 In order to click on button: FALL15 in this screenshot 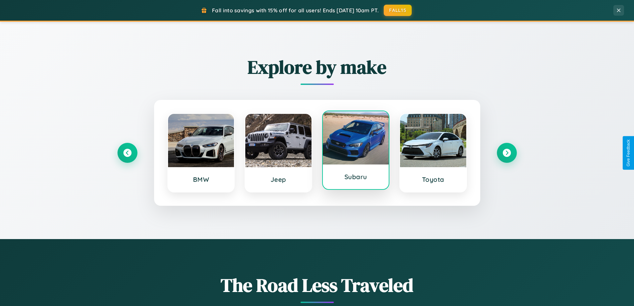, I will do `click(398, 10)`.